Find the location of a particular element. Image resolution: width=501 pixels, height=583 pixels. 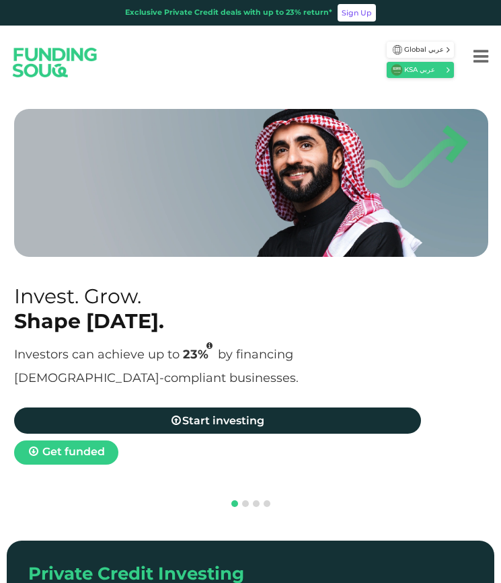

img: Logo is located at coordinates (55, 62).